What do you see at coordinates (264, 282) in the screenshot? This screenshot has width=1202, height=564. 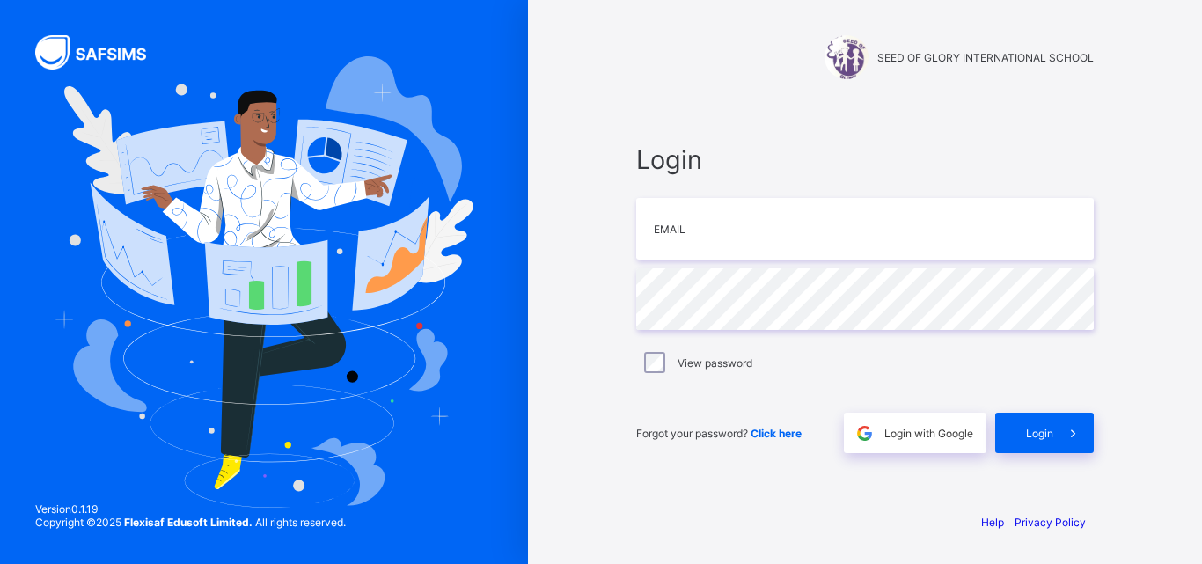 I see `img: Hero Image` at bounding box center [264, 282].